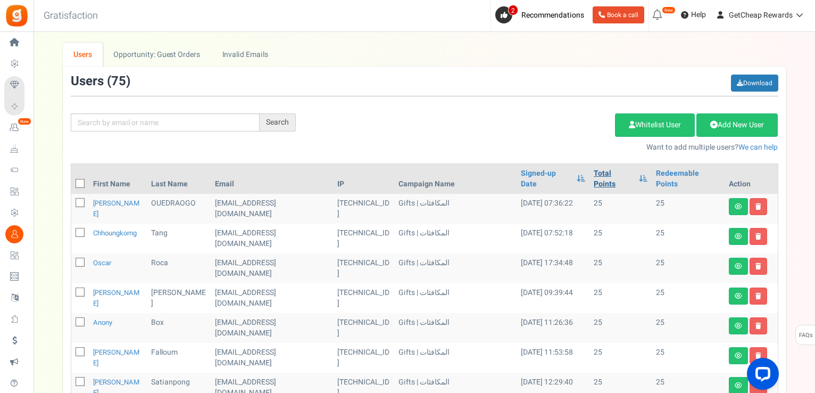 This screenshot has width=815, height=393. I want to click on span: 2, so click(513, 10).